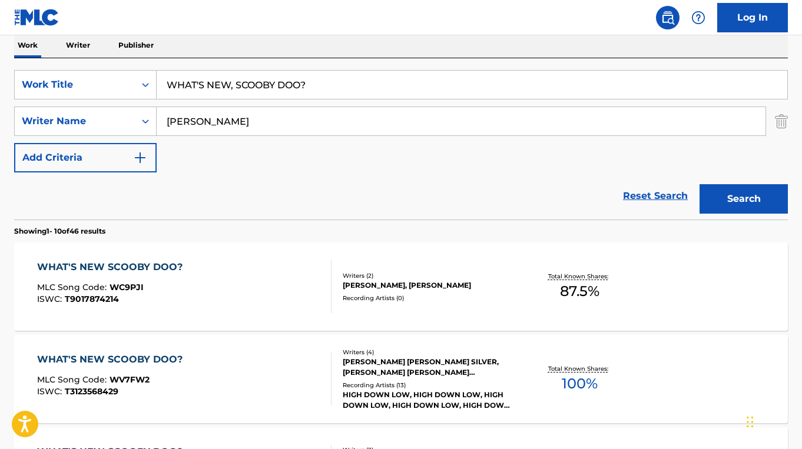 The image size is (802, 449). I want to click on div: Help, so click(698, 18).